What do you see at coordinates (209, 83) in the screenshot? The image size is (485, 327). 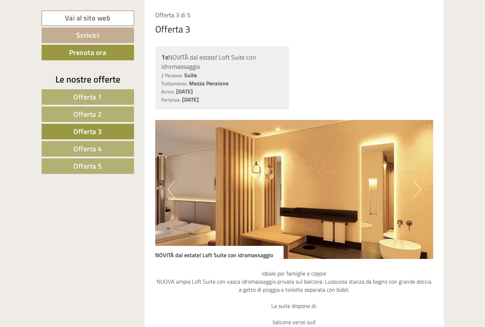 I see `b: Mezza Pensione` at bounding box center [209, 83].